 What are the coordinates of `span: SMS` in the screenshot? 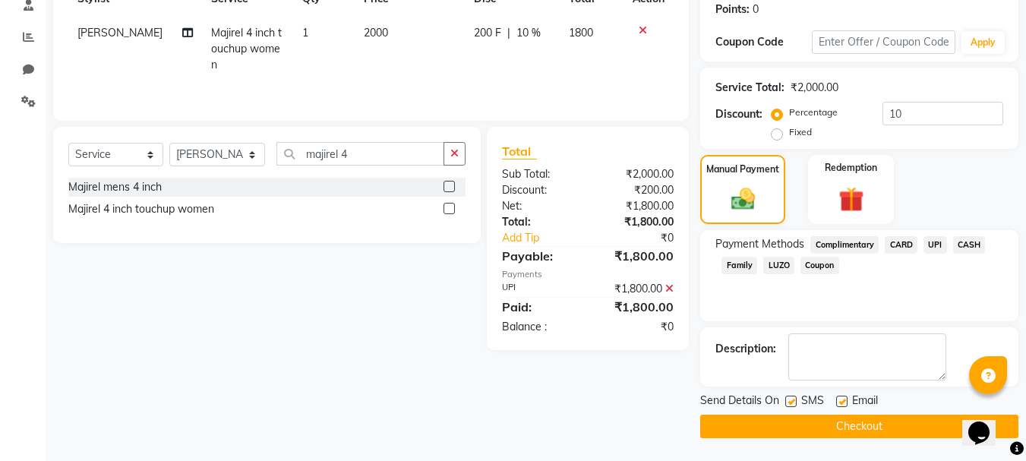 It's located at (812, 402).